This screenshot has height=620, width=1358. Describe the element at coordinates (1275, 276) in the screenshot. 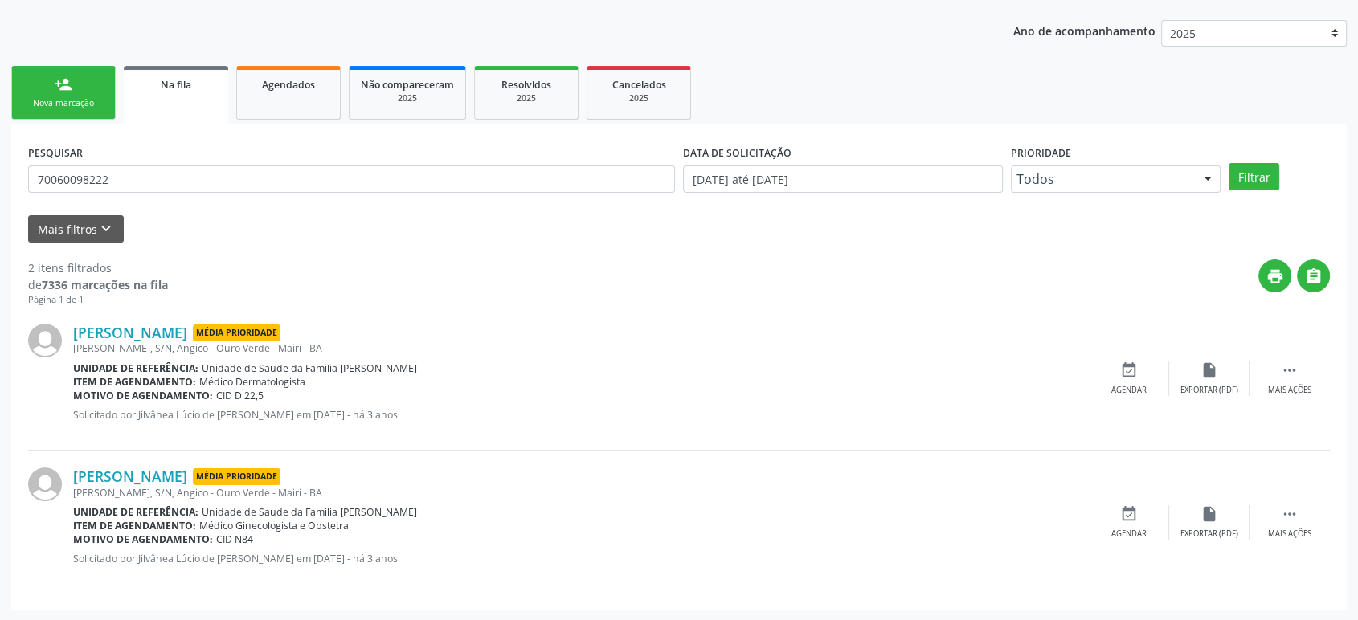

I see `button: print` at that location.